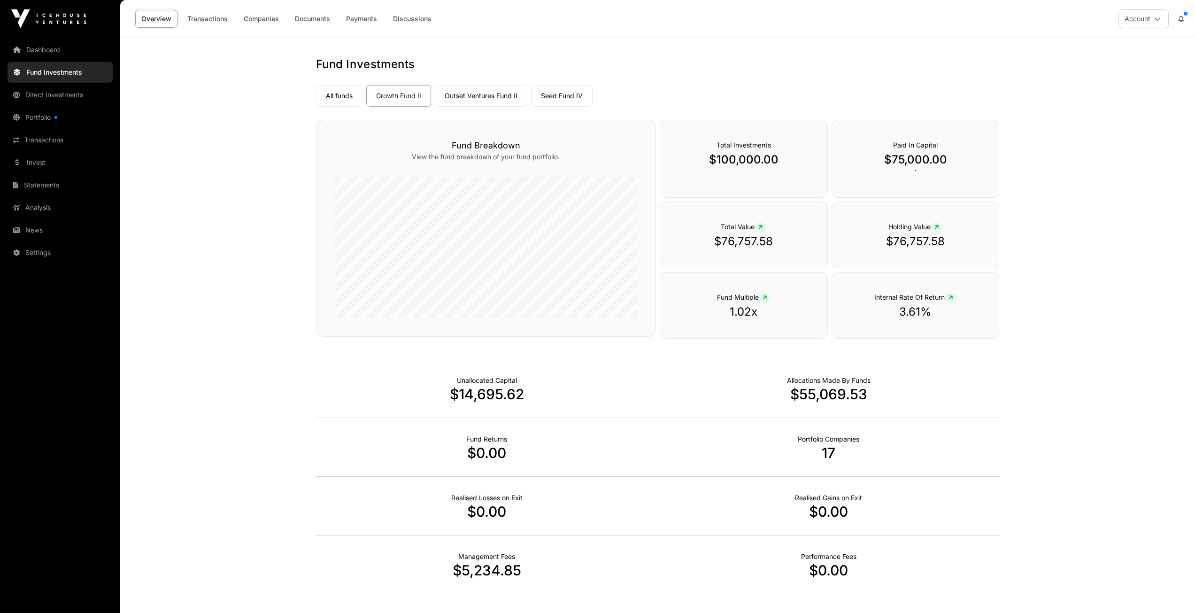  I want to click on span: Internal Rate Of Return, so click(915, 297).